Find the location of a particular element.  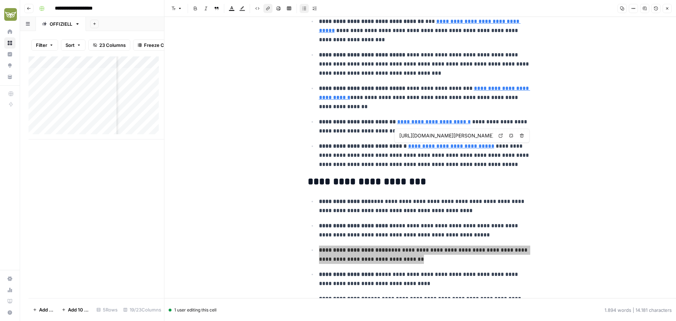

a: OFFIZIELL is located at coordinates (61, 24).